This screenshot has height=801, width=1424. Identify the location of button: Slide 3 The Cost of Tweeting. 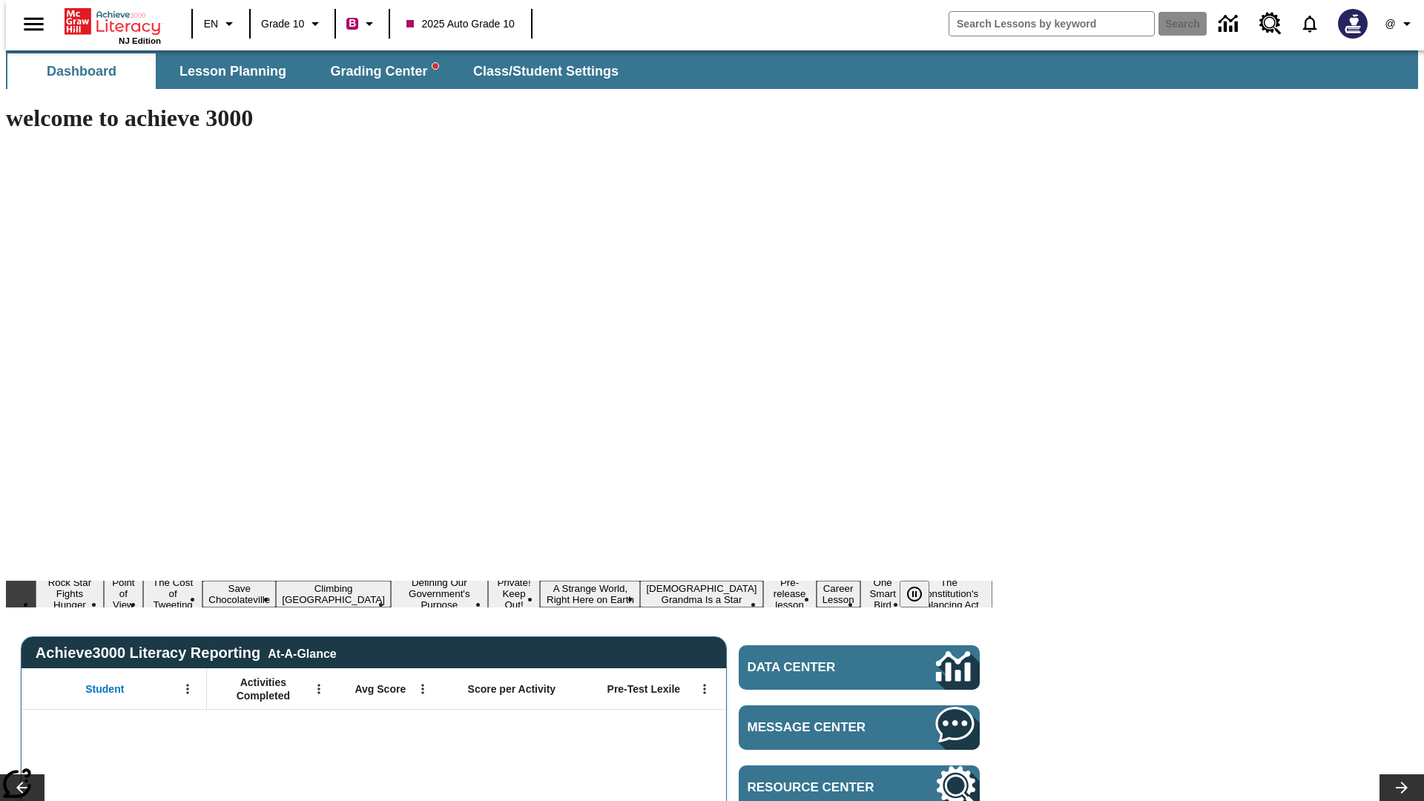
(173, 593).